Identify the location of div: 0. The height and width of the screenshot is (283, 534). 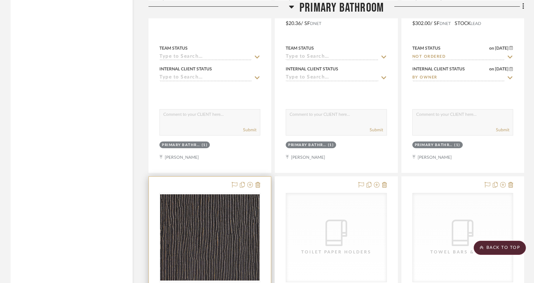
(210, 238).